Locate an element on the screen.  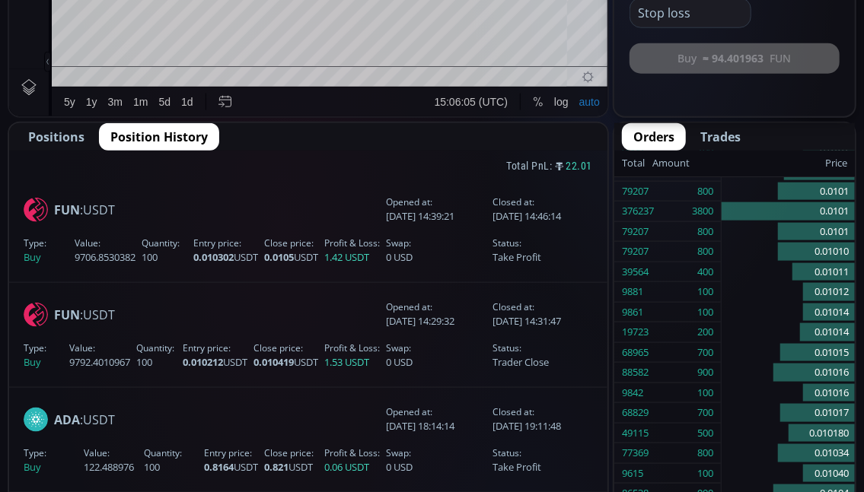
div: 0.010180 is located at coordinates (788, 434).